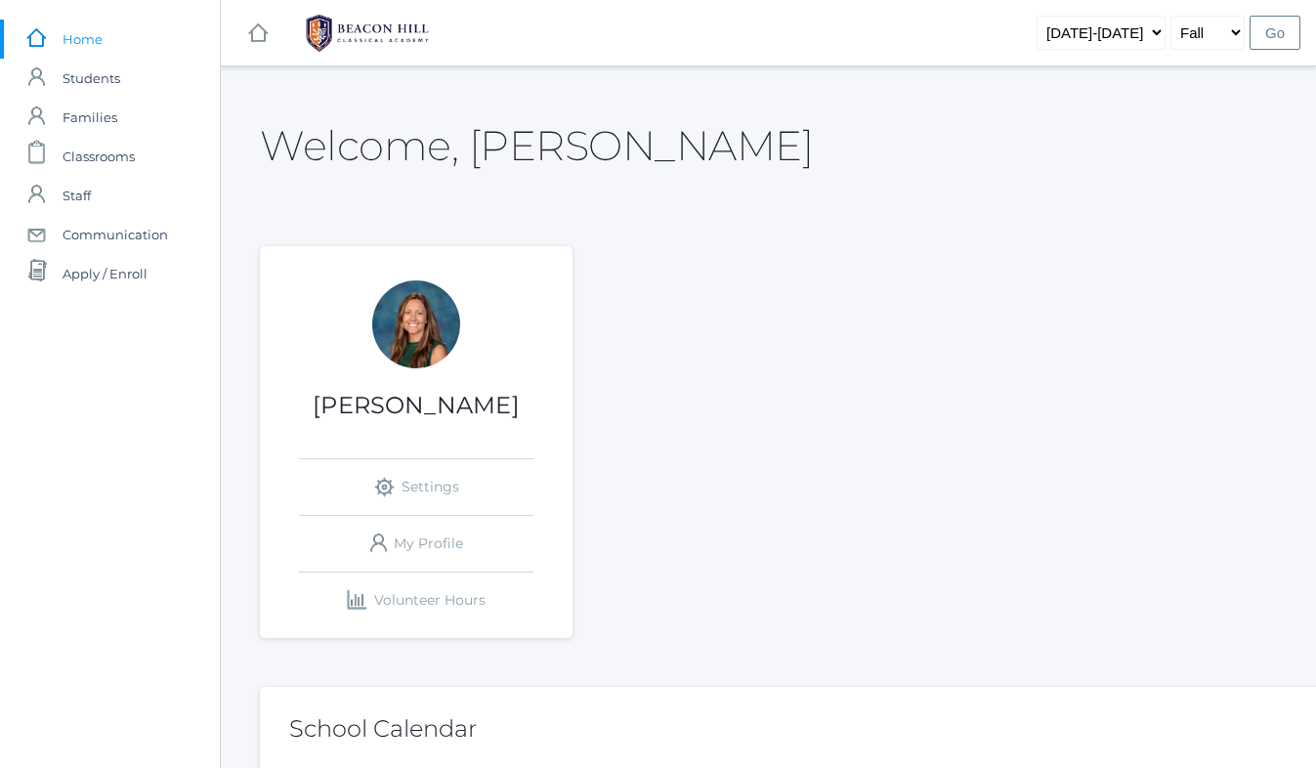 This screenshot has height=768, width=1316. I want to click on div: Andrea Deutsch, so click(416, 324).